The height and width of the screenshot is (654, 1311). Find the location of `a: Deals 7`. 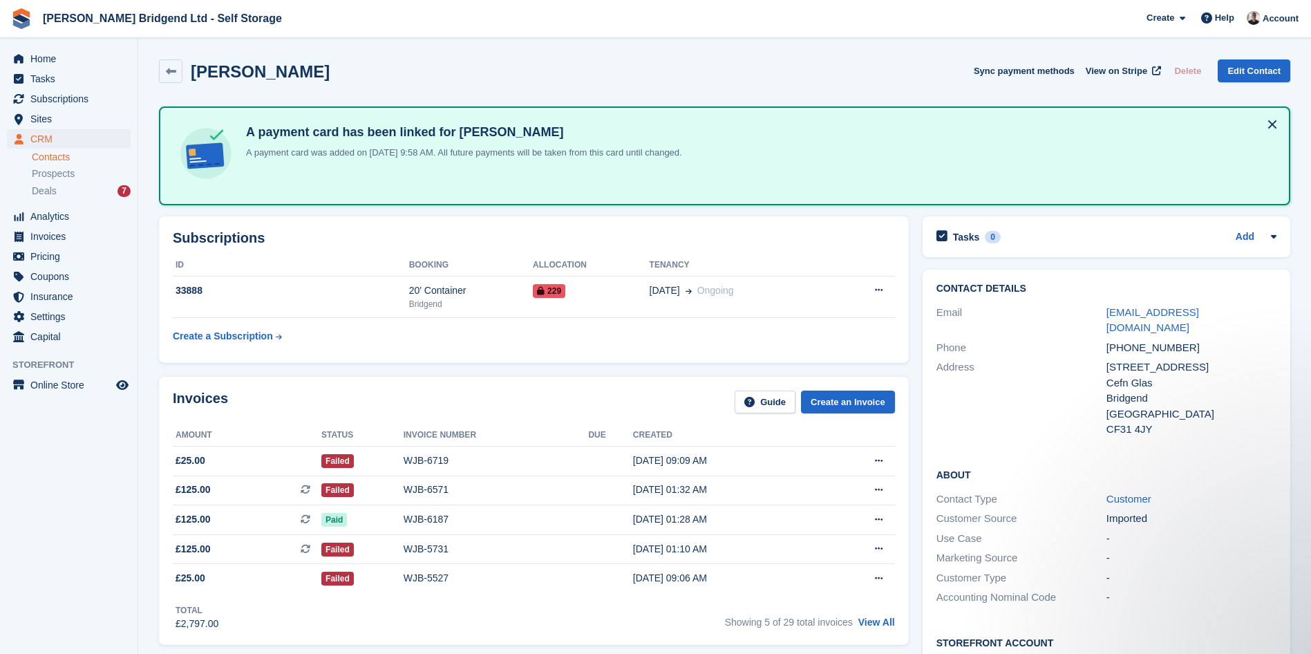

a: Deals 7 is located at coordinates (81, 191).